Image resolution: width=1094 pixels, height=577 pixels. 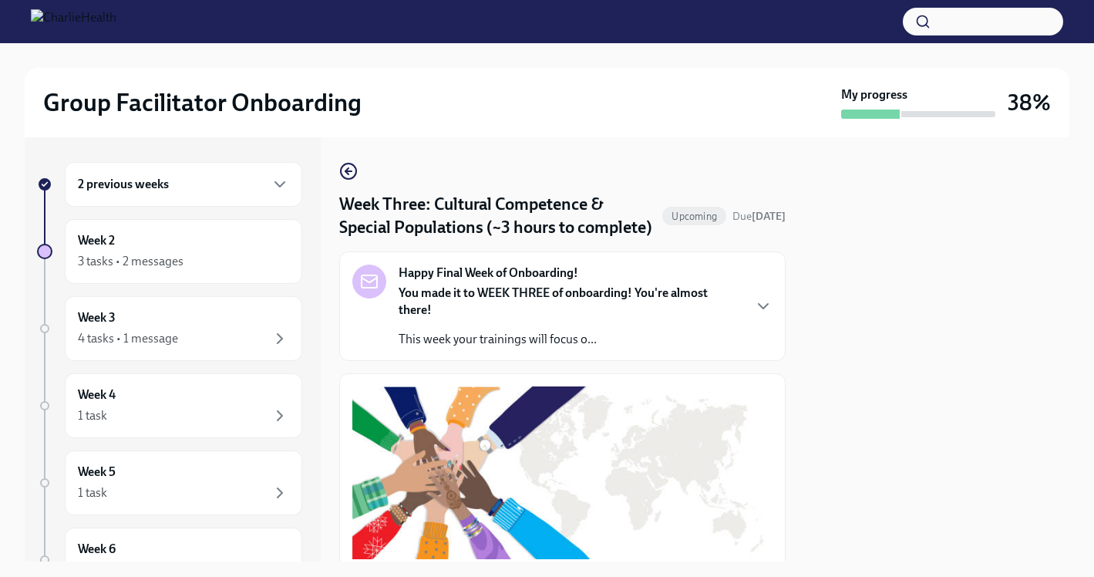 I want to click on img: CharlieHealth, so click(x=73, y=22).